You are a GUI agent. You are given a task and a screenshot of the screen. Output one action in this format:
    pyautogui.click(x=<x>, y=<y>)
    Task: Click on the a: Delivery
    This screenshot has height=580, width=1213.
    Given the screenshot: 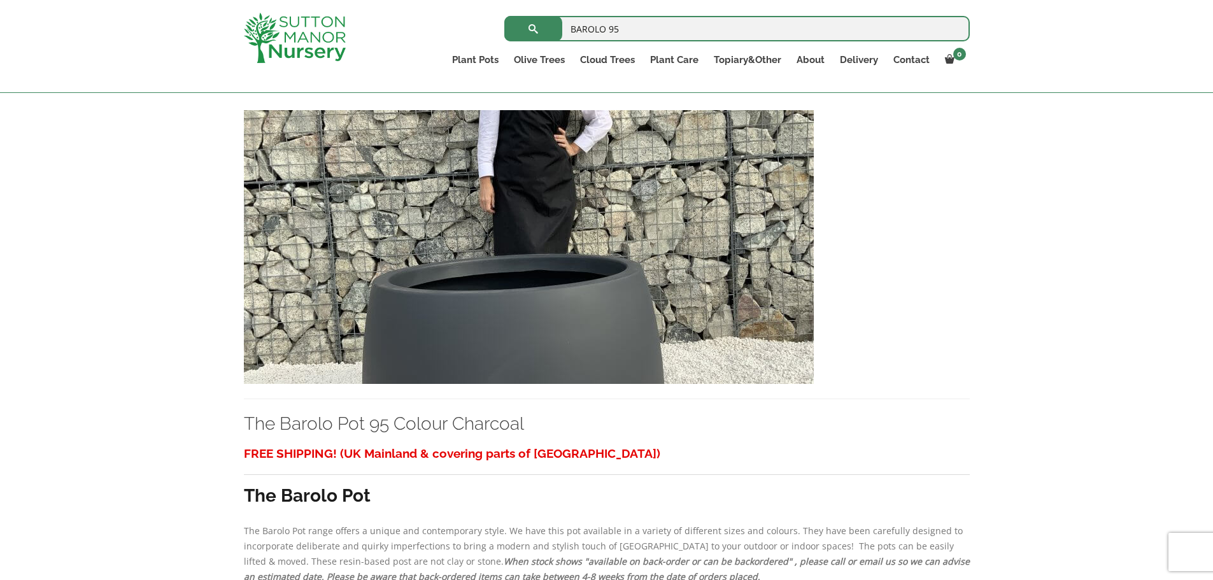 What is the action you would take?
    pyautogui.click(x=859, y=60)
    